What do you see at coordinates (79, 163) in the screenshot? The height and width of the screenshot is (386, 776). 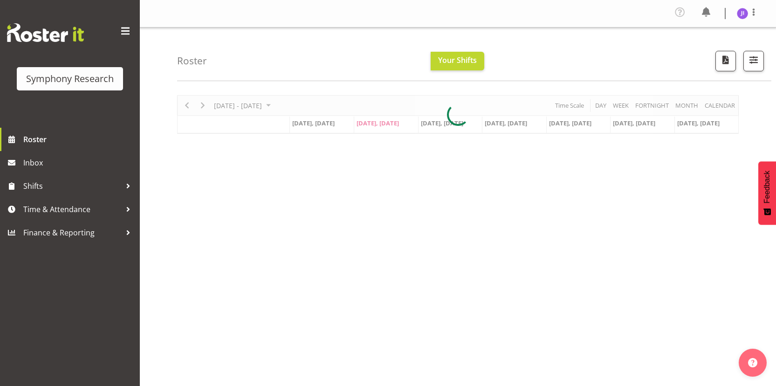 I see `span: Inbox` at bounding box center [79, 163].